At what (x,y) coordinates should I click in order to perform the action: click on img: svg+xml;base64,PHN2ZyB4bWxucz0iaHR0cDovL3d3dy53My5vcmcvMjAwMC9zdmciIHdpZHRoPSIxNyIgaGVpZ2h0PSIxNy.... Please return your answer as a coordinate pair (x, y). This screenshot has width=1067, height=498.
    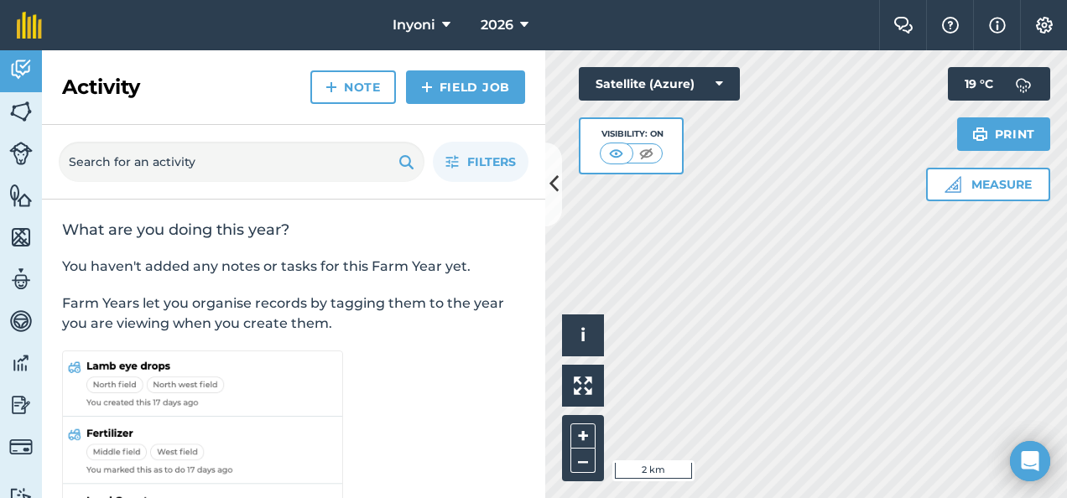
    Looking at the image, I should click on (998, 25).